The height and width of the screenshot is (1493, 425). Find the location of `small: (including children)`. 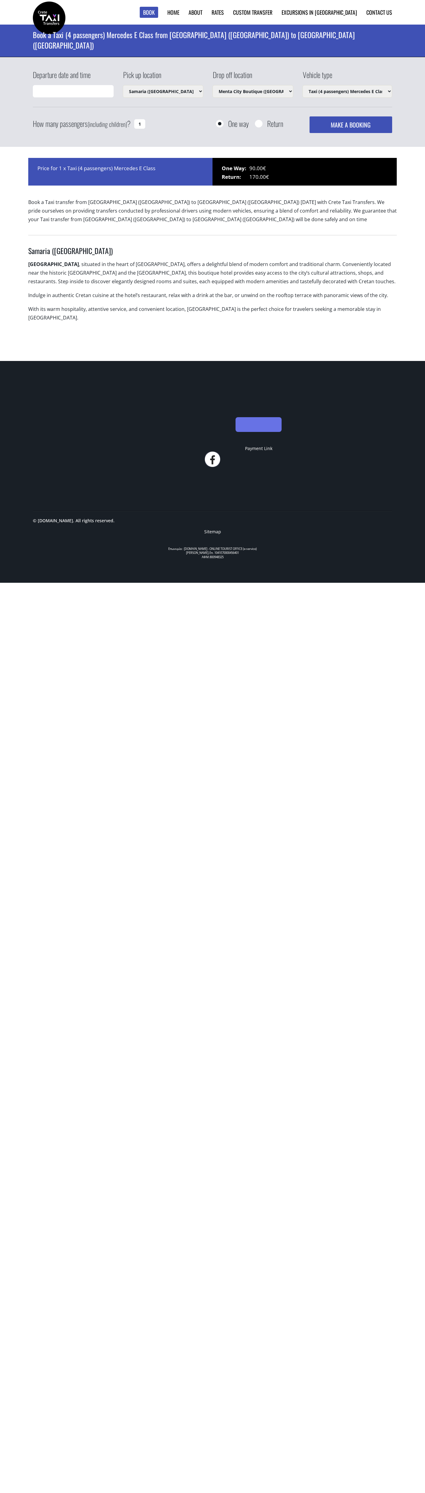

small: (including children) is located at coordinates (107, 124).